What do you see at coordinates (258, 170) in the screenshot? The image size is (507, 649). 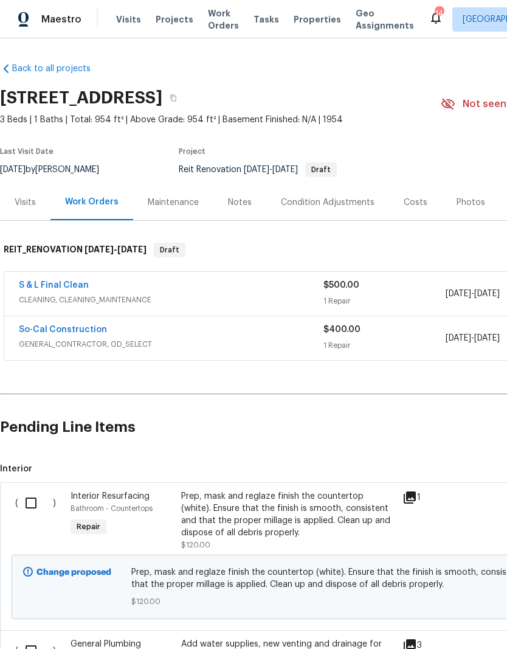 I see `span: Reit Renovation` at bounding box center [258, 170].